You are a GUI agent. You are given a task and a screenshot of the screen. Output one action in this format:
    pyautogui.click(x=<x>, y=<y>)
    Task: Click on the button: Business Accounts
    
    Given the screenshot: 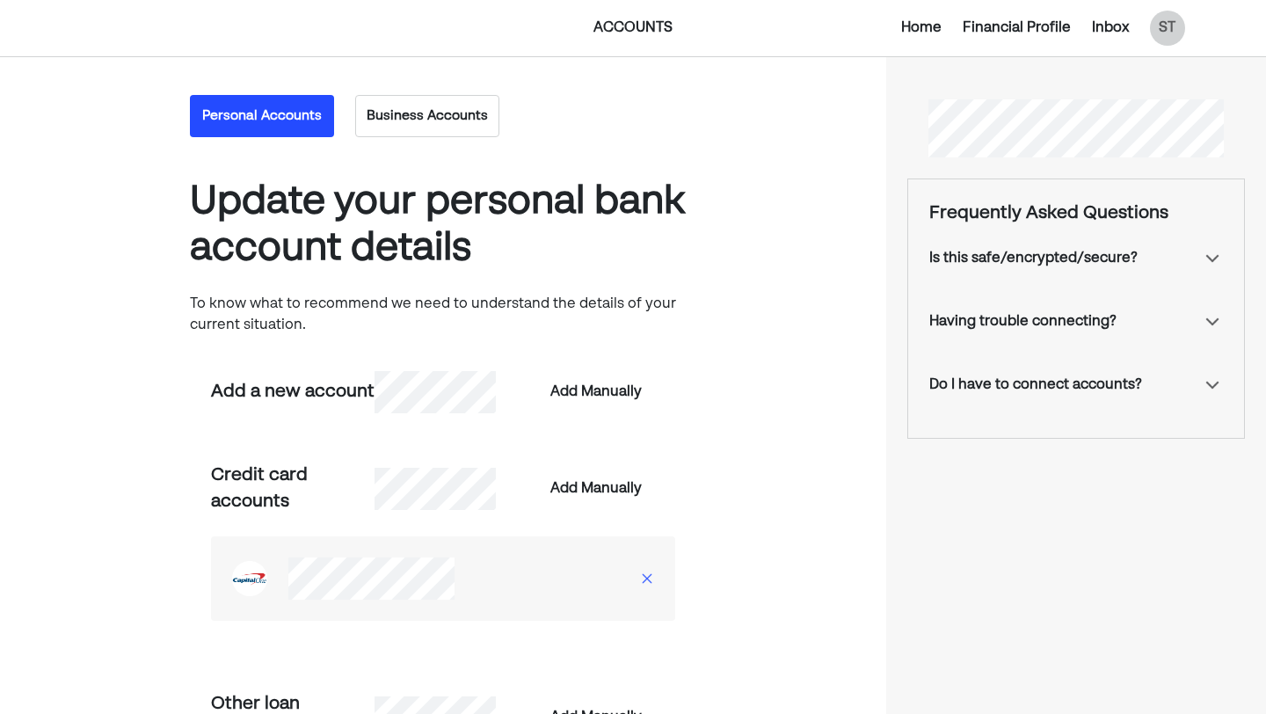 What is the action you would take?
    pyautogui.click(x=427, y=116)
    